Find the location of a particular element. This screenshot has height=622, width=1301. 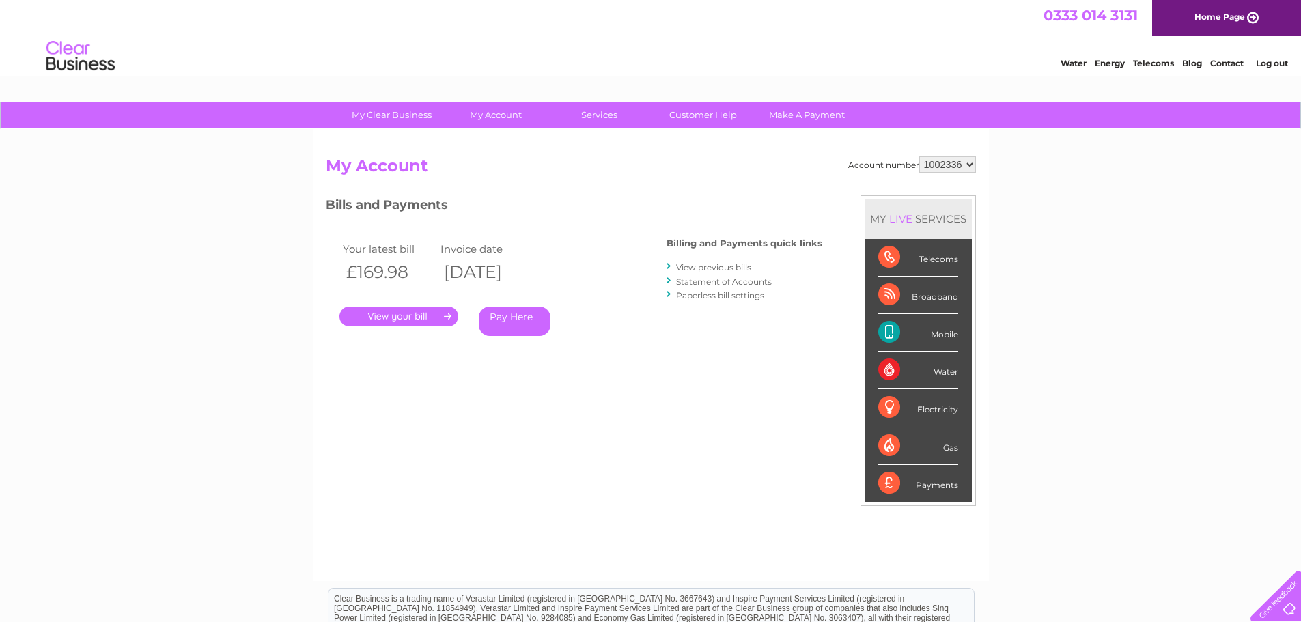

td: Your latest bill is located at coordinates (389, 249).